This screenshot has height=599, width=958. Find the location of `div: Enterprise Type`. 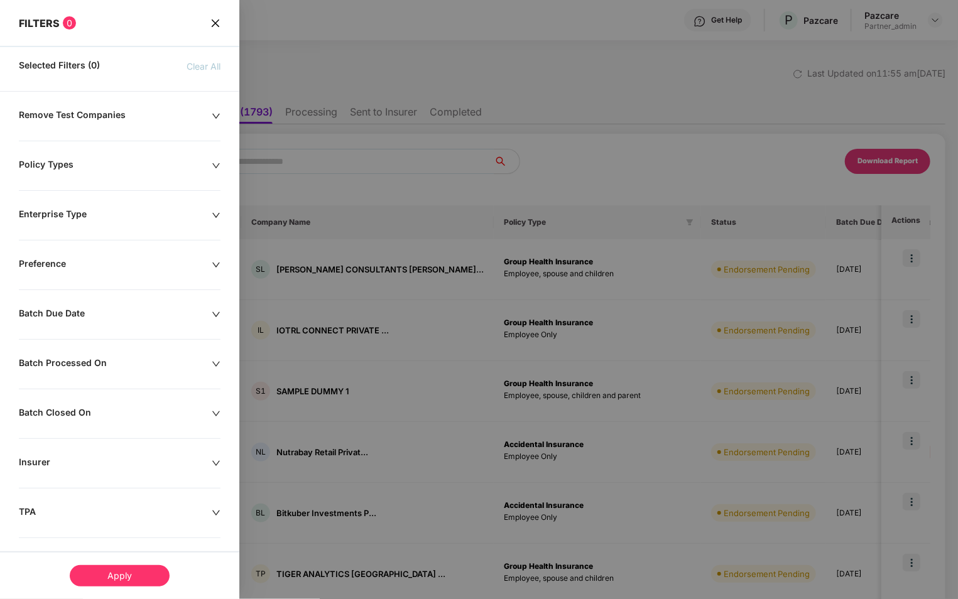

div: Enterprise Type is located at coordinates (115, 215).